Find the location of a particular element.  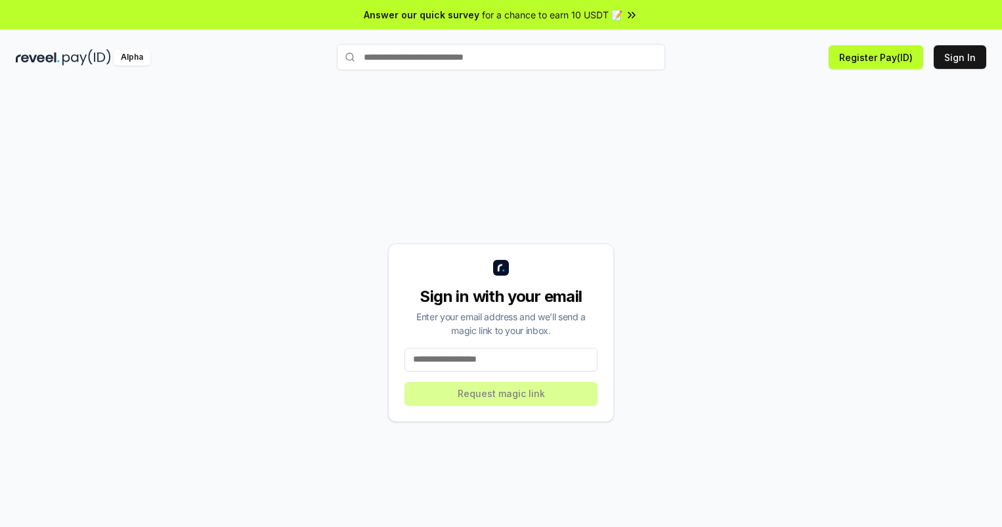

div: Enter your email address and we’ll send a magic link to your inbox. is located at coordinates (501, 324).